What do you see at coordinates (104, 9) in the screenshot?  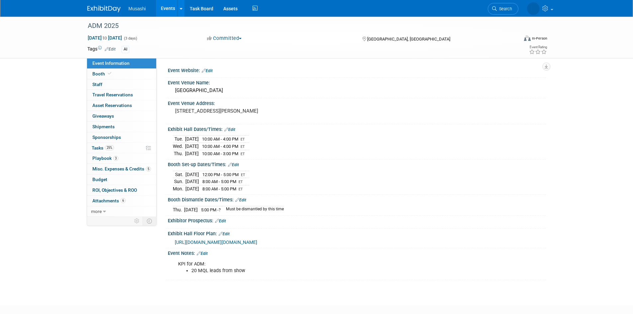 I see `img: ExhibitDay` at bounding box center [104, 9].